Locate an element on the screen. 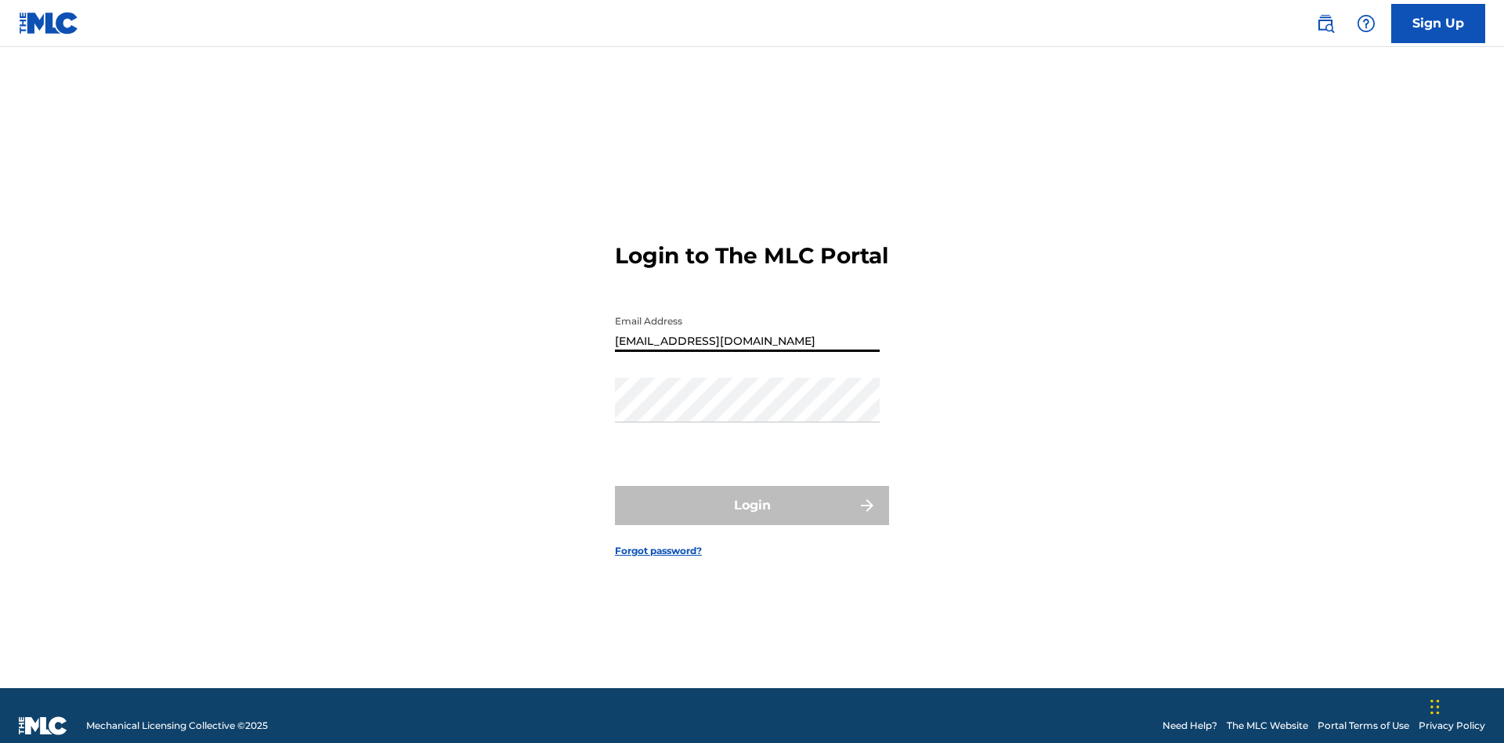 This screenshot has height=743, width=1504. div: Help is located at coordinates (1366, 23).